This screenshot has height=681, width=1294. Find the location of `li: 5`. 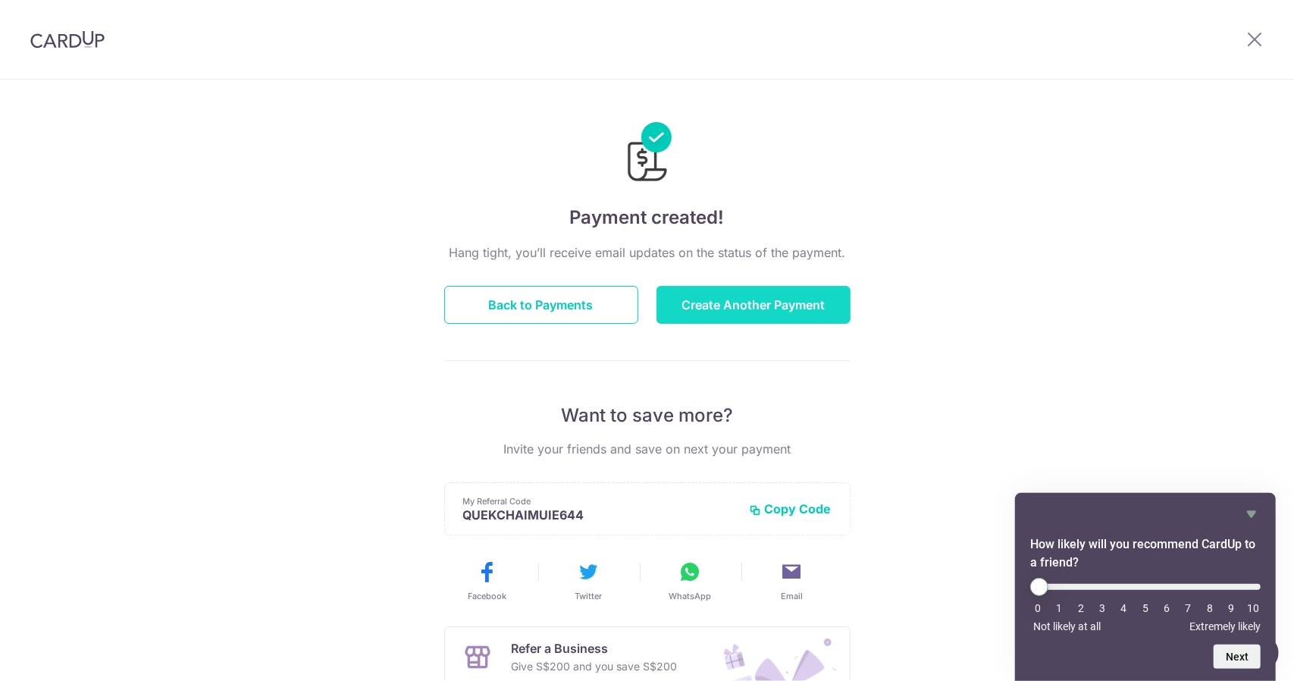

li: 5 is located at coordinates (1146, 608).